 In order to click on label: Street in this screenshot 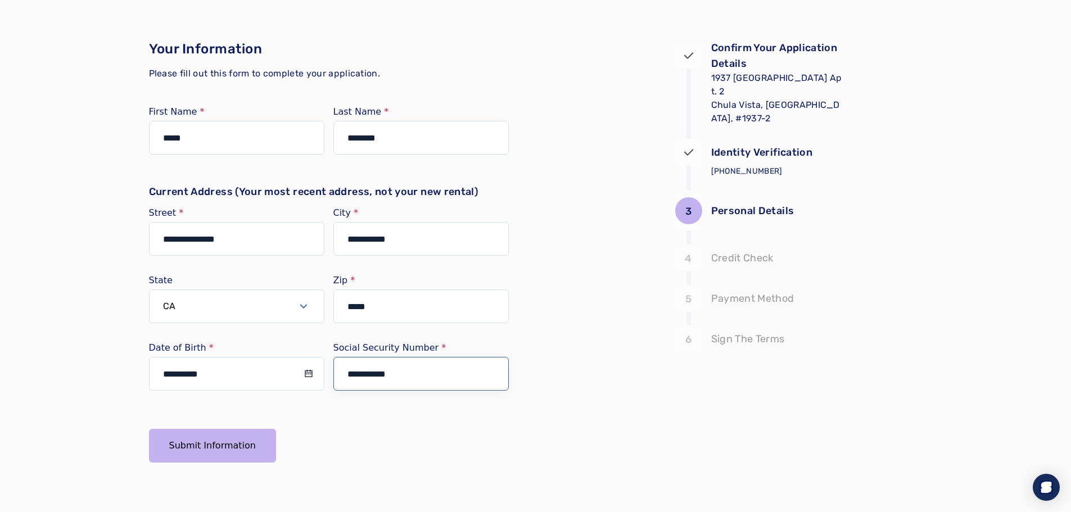, I will do `click(237, 213)`.